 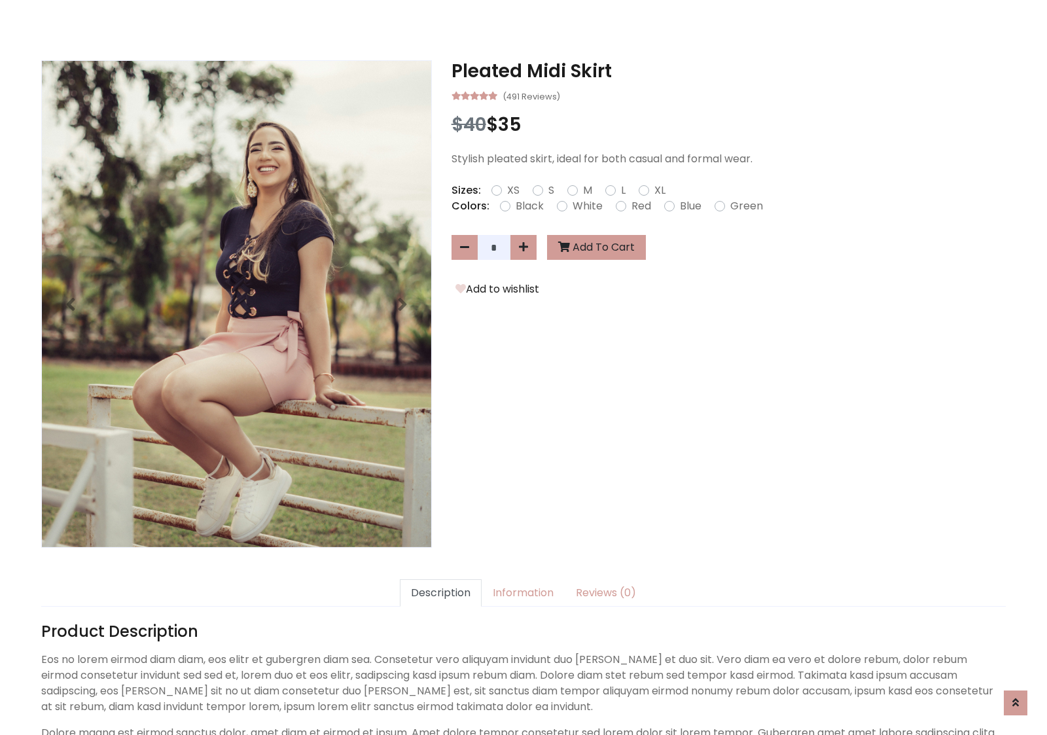 What do you see at coordinates (469, 124) in the screenshot?
I see `span: $40` at bounding box center [469, 124].